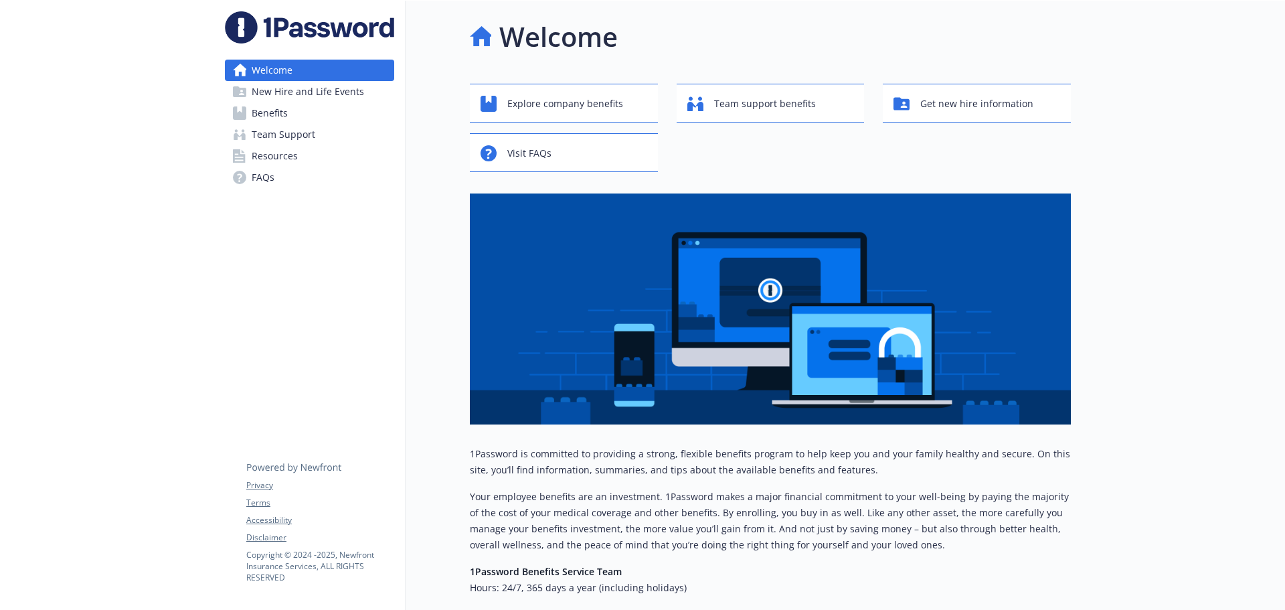  Describe the element at coordinates (283, 135) in the screenshot. I see `span: Team Support` at that location.